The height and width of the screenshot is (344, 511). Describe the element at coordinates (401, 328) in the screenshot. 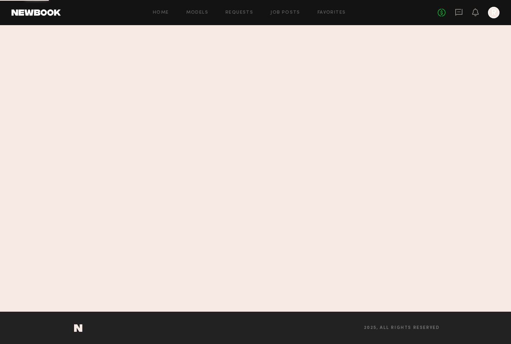

I see `span: 2025, all rights reserved` at that location.